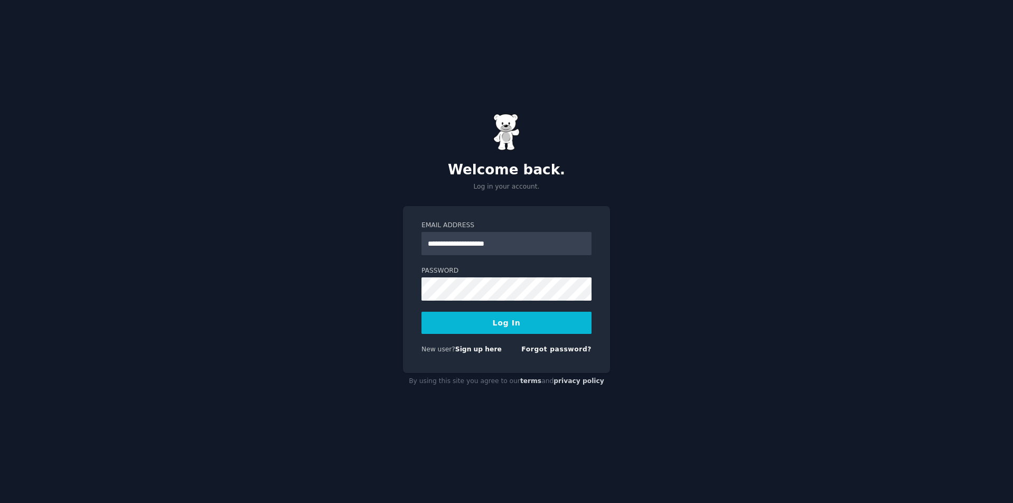  What do you see at coordinates (531, 381) in the screenshot?
I see `a: terms` at bounding box center [531, 381].